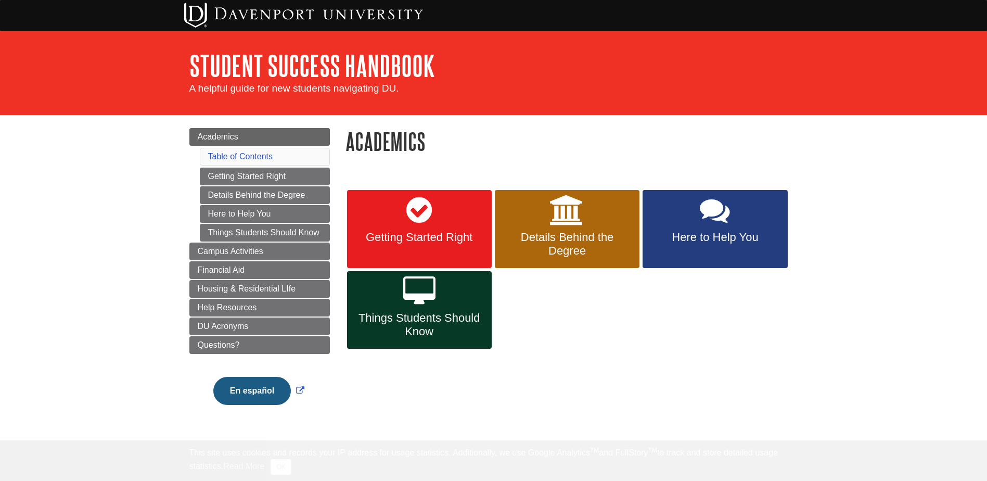  Describe the element at coordinates (230, 251) in the screenshot. I see `span: Campus Activities` at that location.